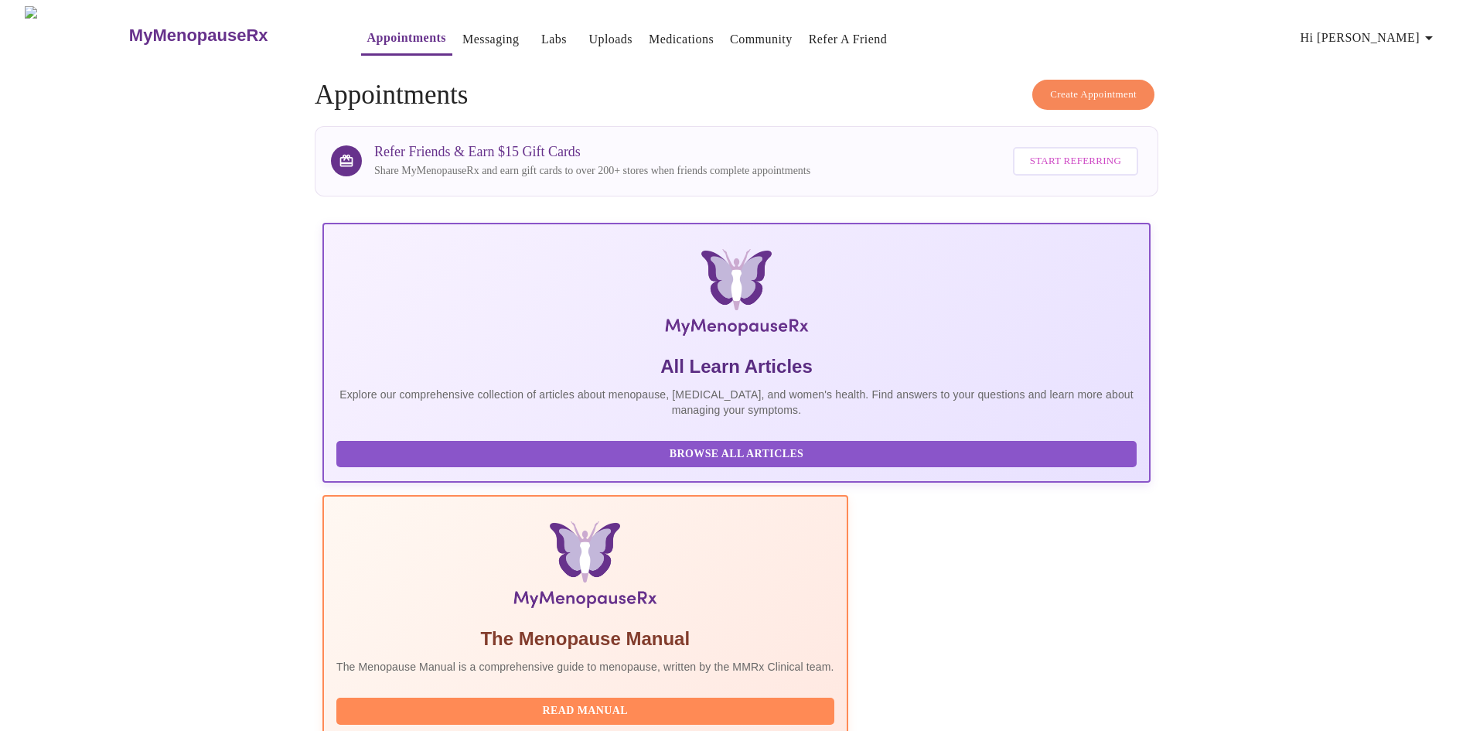 Image resolution: width=1473 pixels, height=731 pixels. I want to click on button: Community, so click(761, 39).